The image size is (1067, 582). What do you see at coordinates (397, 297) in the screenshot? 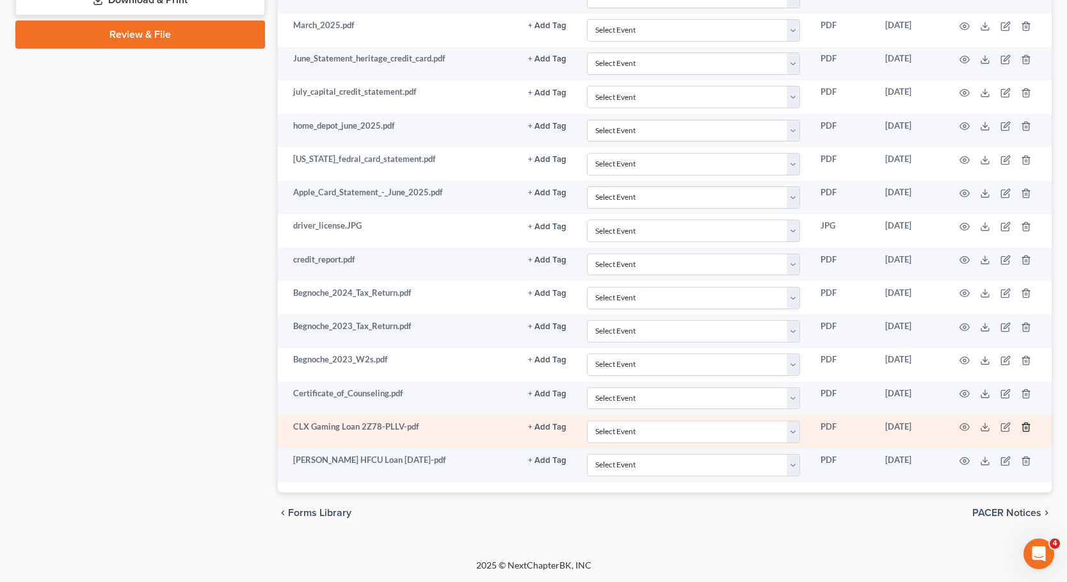
I see `td: Begnoche_2024_Tax_Return.pdf` at bounding box center [397, 297].